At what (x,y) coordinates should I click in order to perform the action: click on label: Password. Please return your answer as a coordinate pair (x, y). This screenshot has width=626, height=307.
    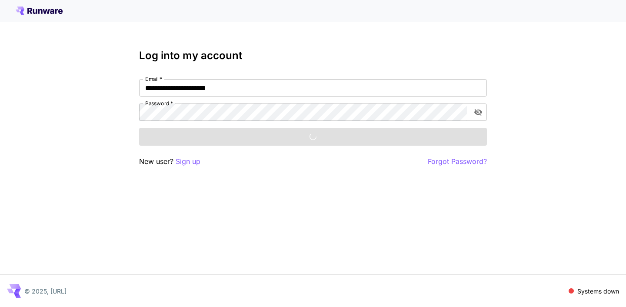
    Looking at the image, I should click on (159, 103).